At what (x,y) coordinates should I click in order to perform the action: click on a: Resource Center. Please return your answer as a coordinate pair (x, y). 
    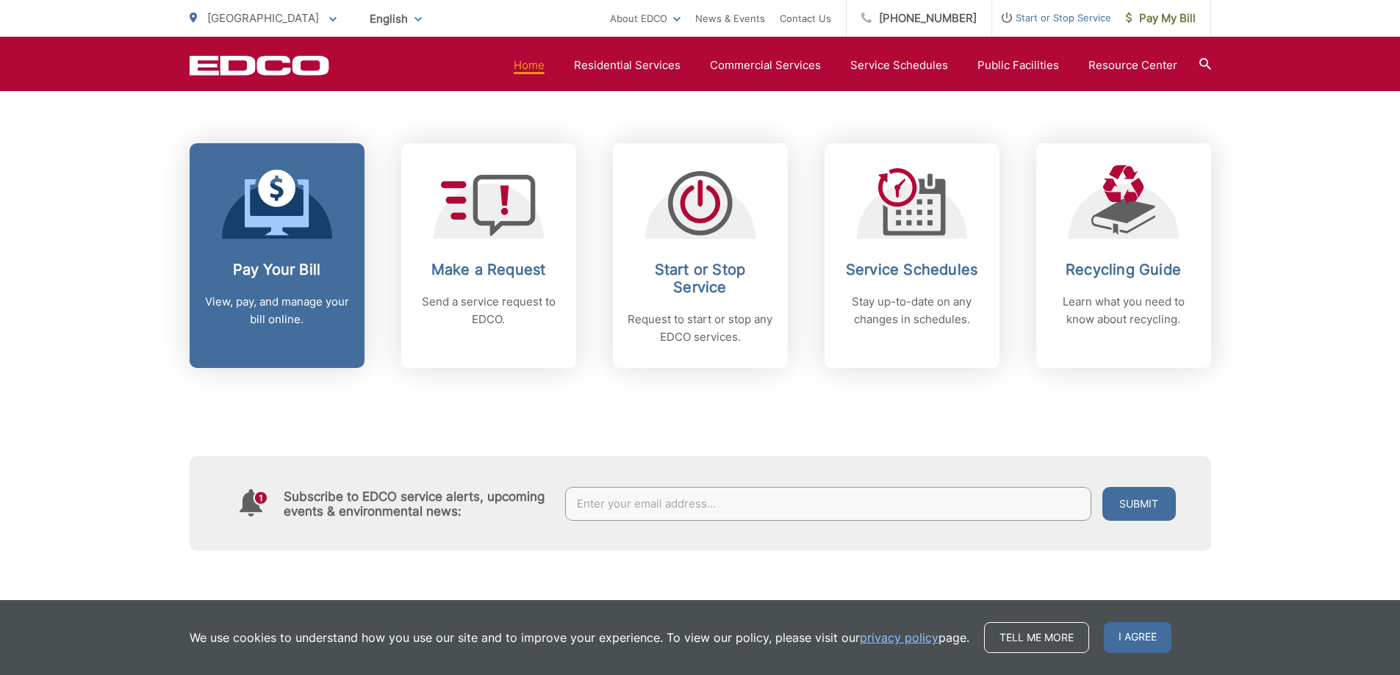
    Looking at the image, I should click on (1132, 65).